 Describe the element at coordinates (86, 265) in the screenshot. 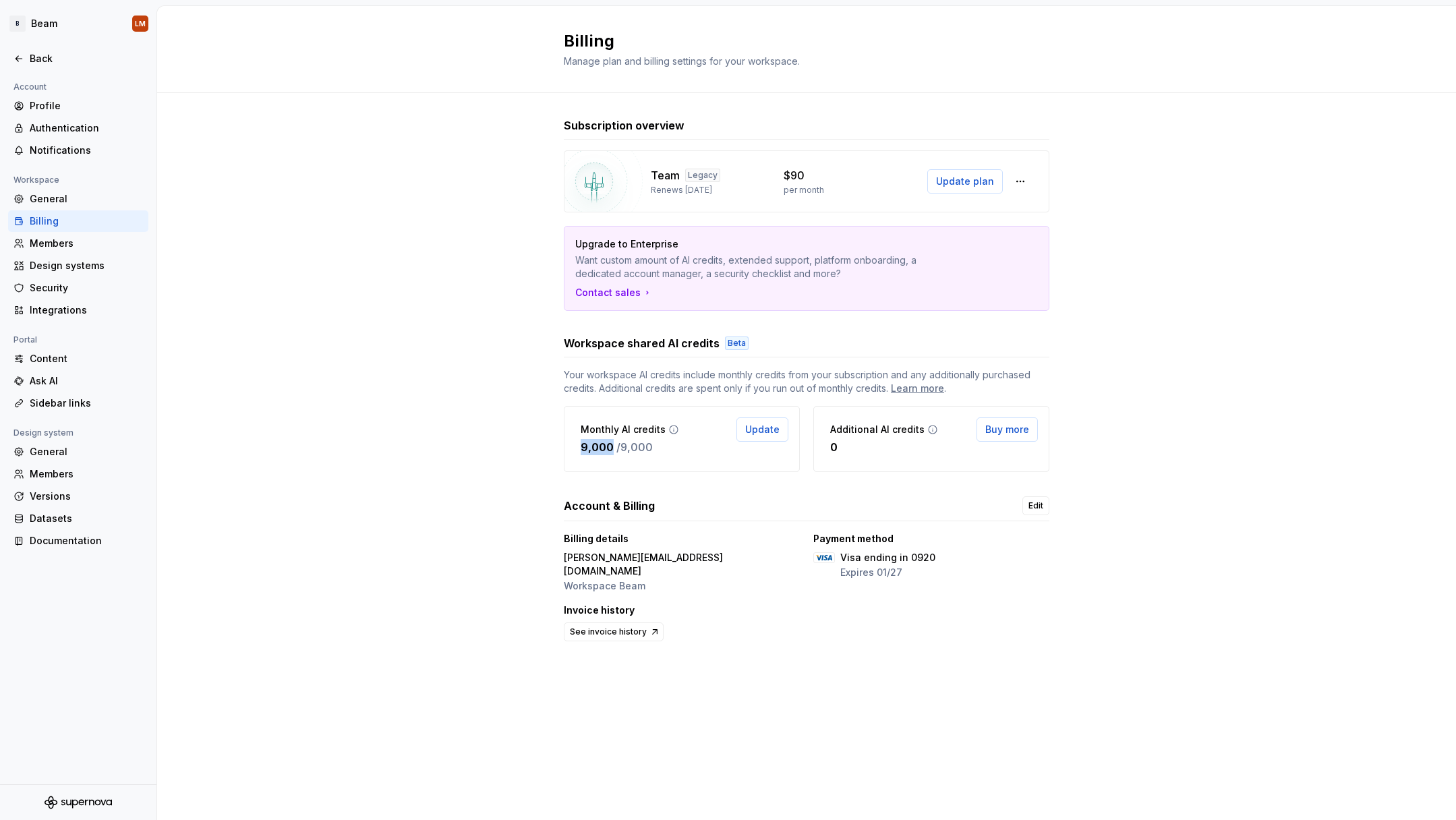

I see `div: Design systems` at that location.